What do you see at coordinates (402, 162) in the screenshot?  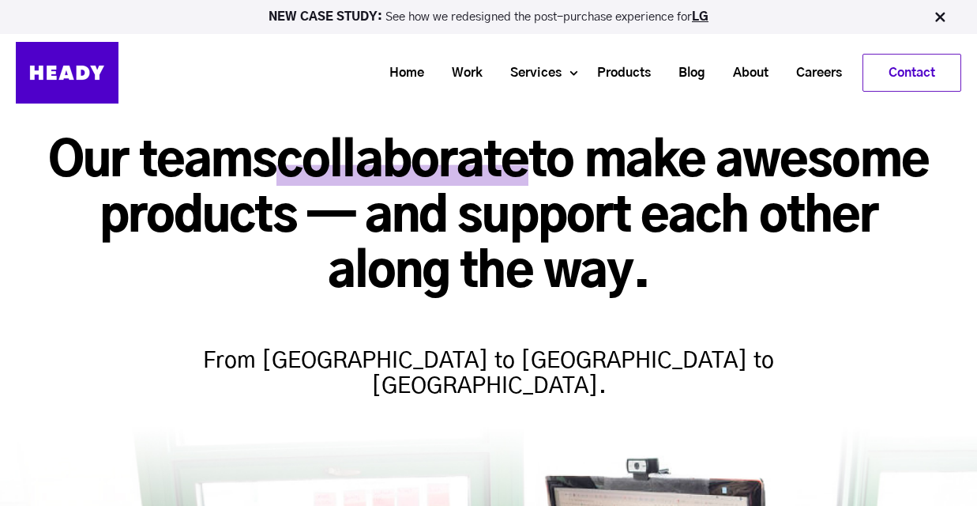 I see `span: collaborate` at bounding box center [402, 162].